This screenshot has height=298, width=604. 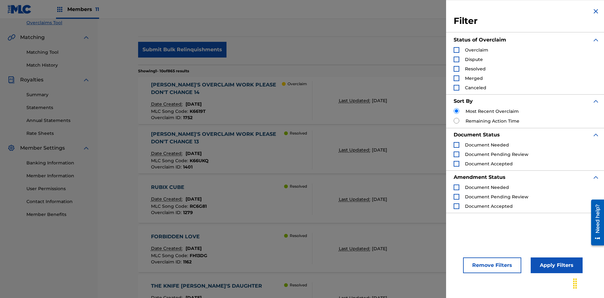 I want to click on a: Summary, so click(x=58, y=95).